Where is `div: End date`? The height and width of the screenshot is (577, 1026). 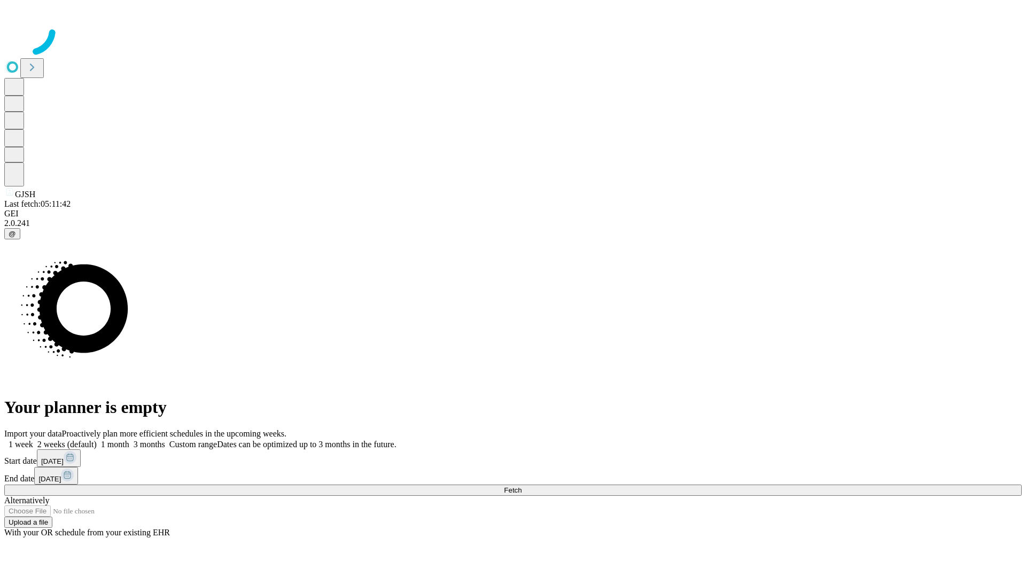
div: End date is located at coordinates (513, 475).